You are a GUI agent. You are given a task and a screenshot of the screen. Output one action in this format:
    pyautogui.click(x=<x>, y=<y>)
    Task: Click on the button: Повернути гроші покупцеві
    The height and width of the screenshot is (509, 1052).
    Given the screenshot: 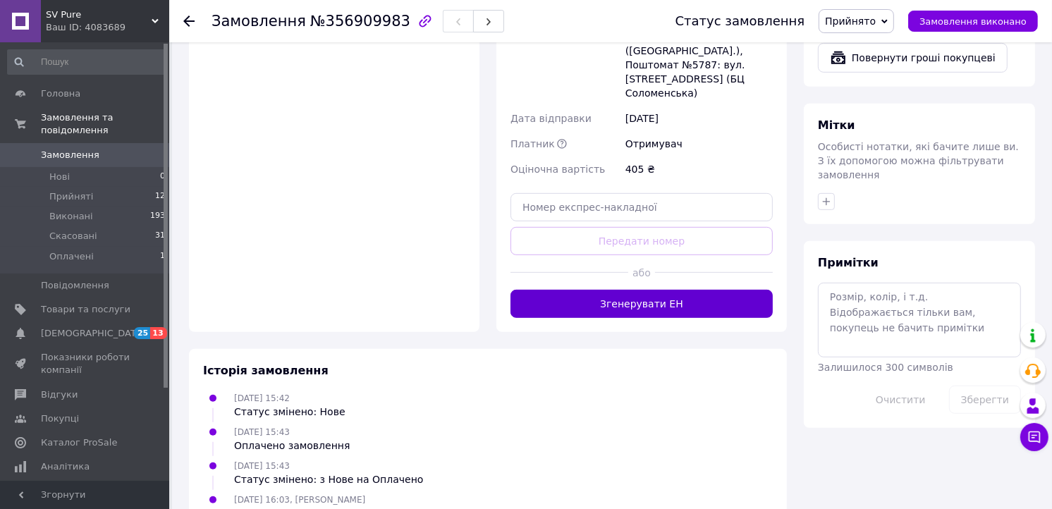 What is the action you would take?
    pyautogui.click(x=912, y=58)
    